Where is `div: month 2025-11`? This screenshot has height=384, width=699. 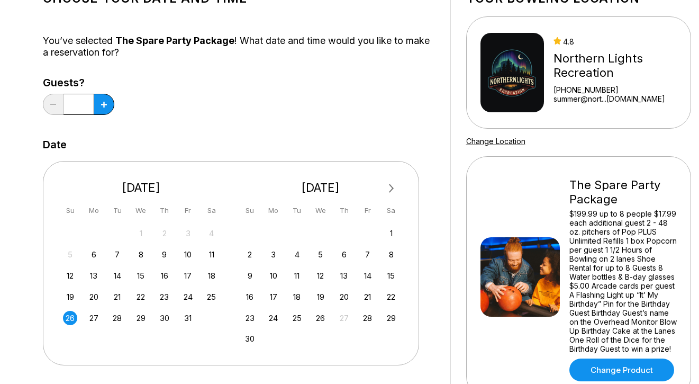 div: month 2025-11 is located at coordinates (321, 285).